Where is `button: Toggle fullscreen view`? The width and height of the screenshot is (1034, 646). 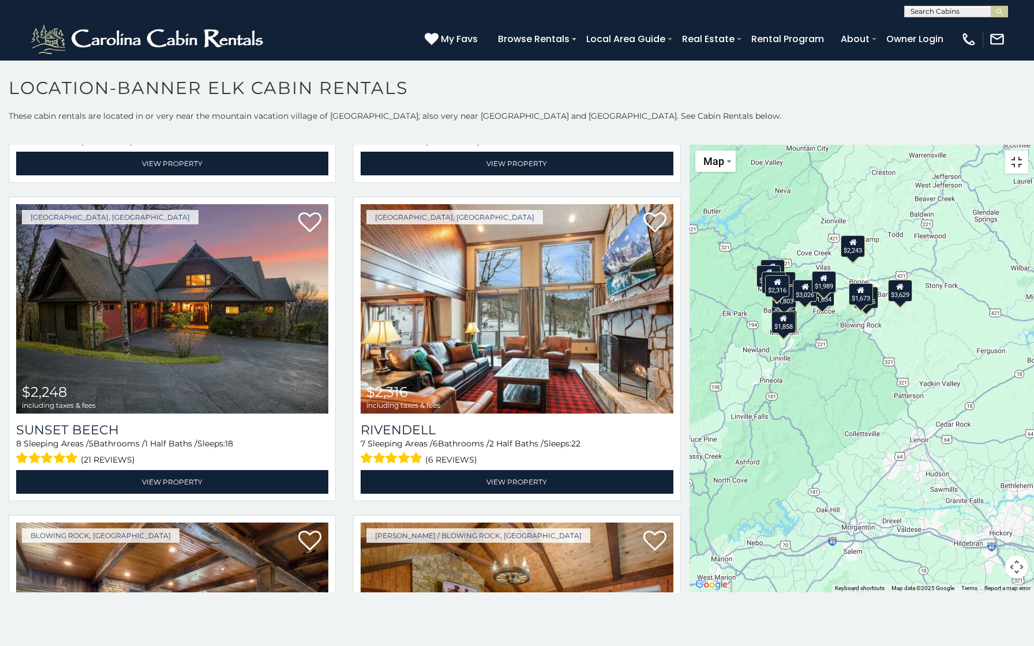
button: Toggle fullscreen view is located at coordinates (1017, 162).